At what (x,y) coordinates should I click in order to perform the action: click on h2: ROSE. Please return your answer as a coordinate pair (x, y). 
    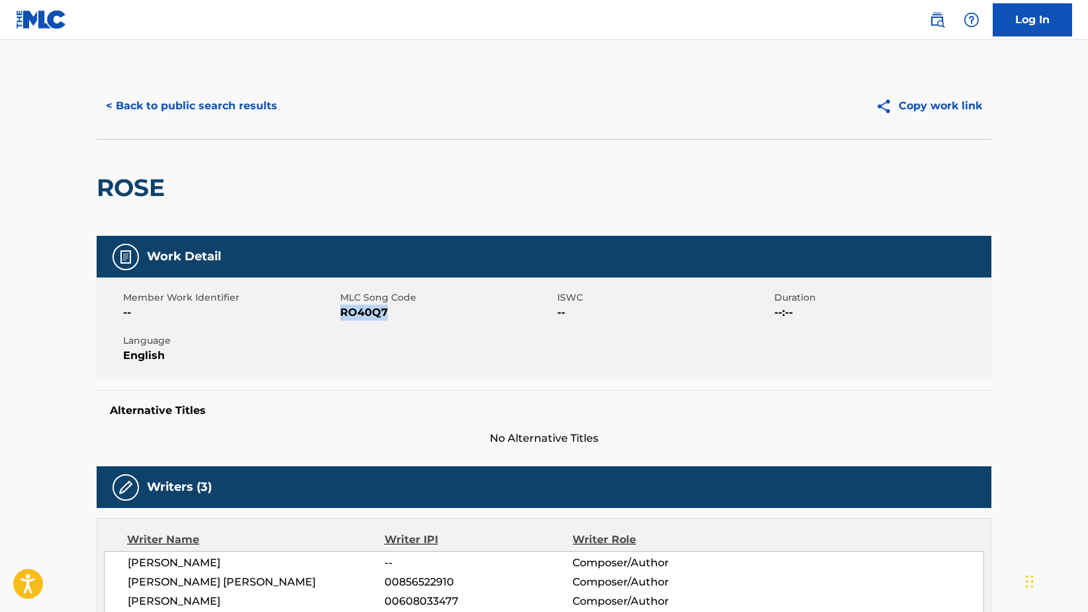
    Looking at the image, I should click on (134, 187).